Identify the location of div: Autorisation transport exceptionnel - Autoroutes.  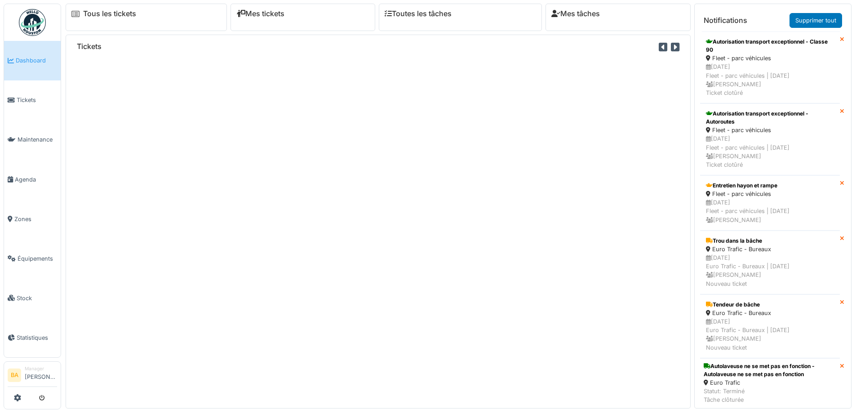
(770, 118).